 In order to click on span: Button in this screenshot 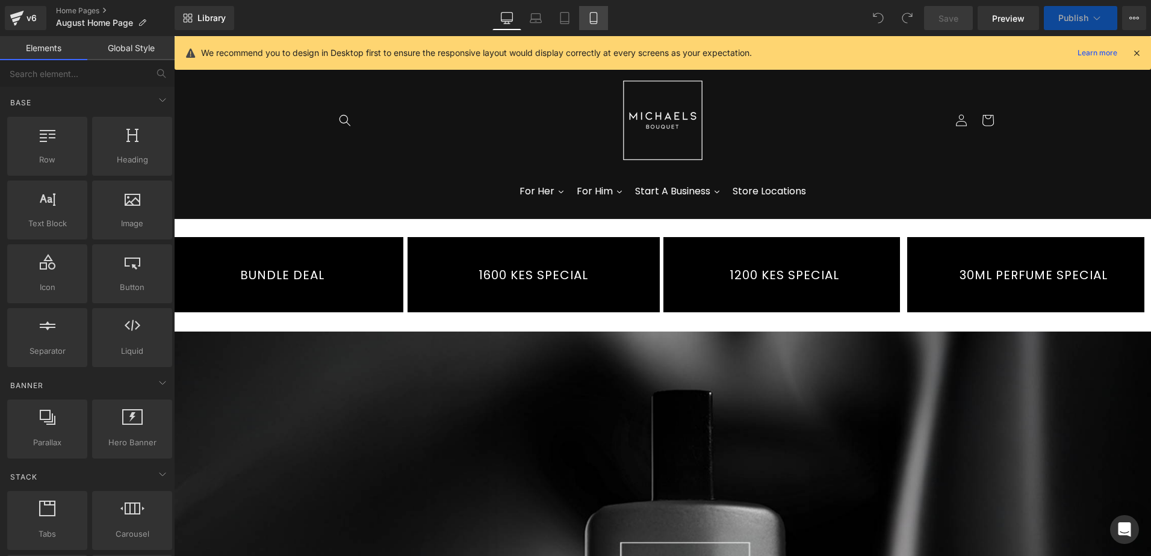, I will do `click(132, 287)`.